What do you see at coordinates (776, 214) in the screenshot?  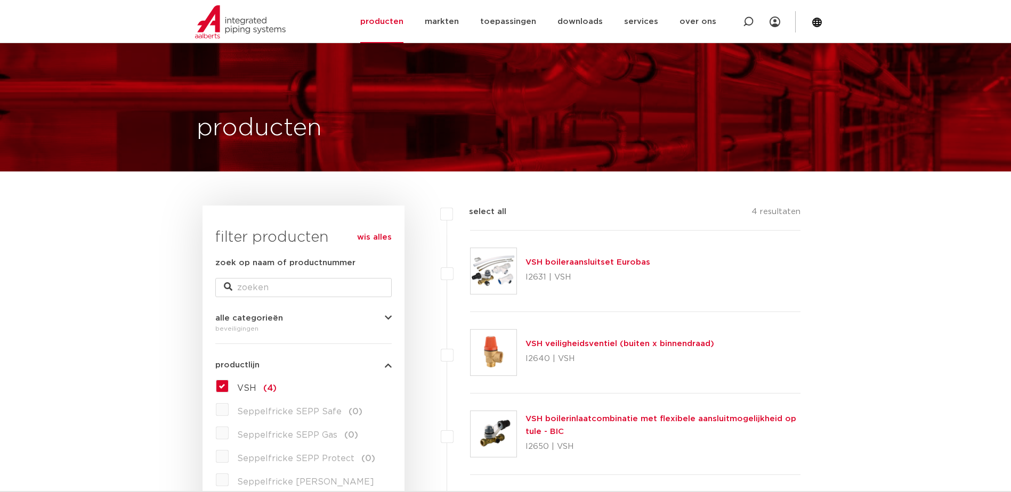 I see `p: 4 resultaten` at bounding box center [776, 214].